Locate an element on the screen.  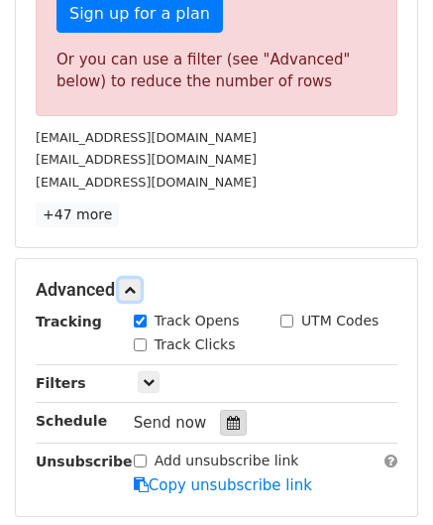
a: Copy unsubscribe link is located at coordinates (223, 485).